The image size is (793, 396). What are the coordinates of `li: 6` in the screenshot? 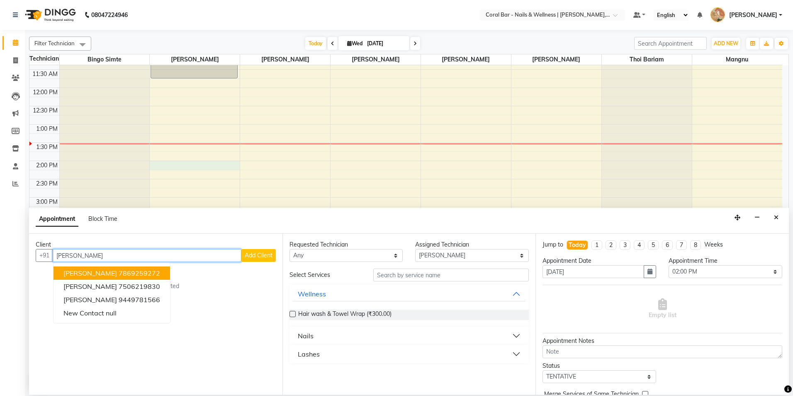 It's located at (667, 245).